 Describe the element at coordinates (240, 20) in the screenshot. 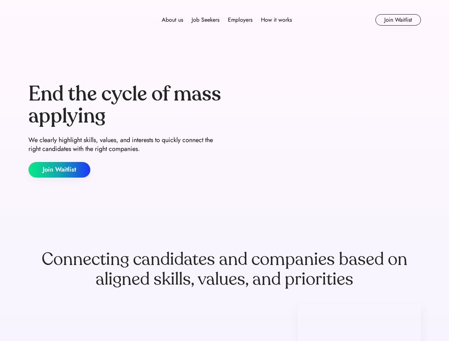

I see `div: Employers` at that location.